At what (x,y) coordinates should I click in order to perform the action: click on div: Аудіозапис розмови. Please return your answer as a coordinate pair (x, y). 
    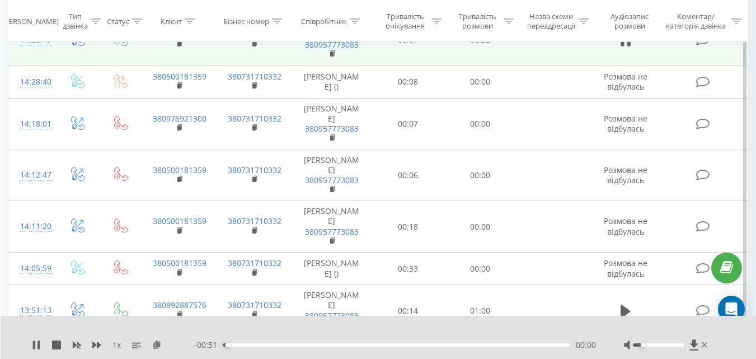
    Looking at the image, I should click on (629, 21).